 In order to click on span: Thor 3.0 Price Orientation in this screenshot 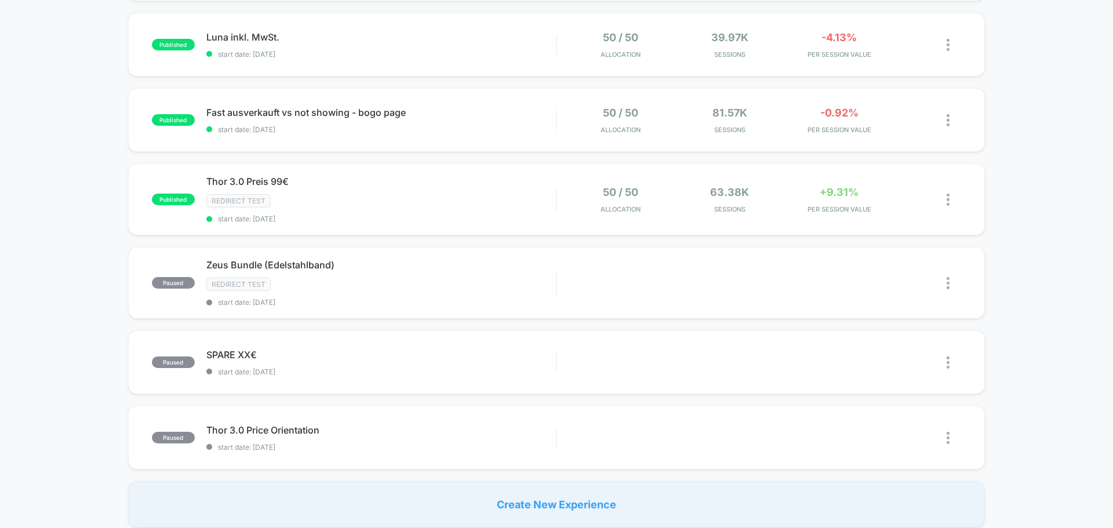, I will do `click(381, 430)`.